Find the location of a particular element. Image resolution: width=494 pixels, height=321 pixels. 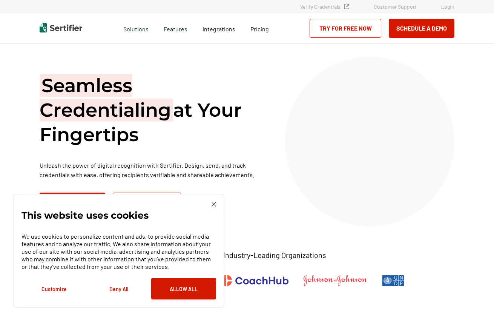

a: Pricing is located at coordinates (259, 28).